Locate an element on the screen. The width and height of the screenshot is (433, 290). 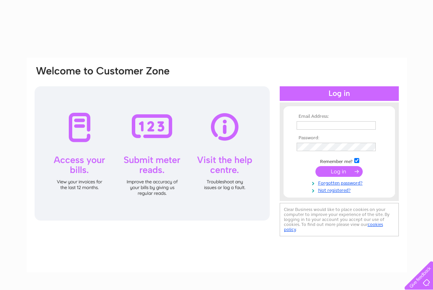
td: Remember me? is located at coordinates (339, 161).